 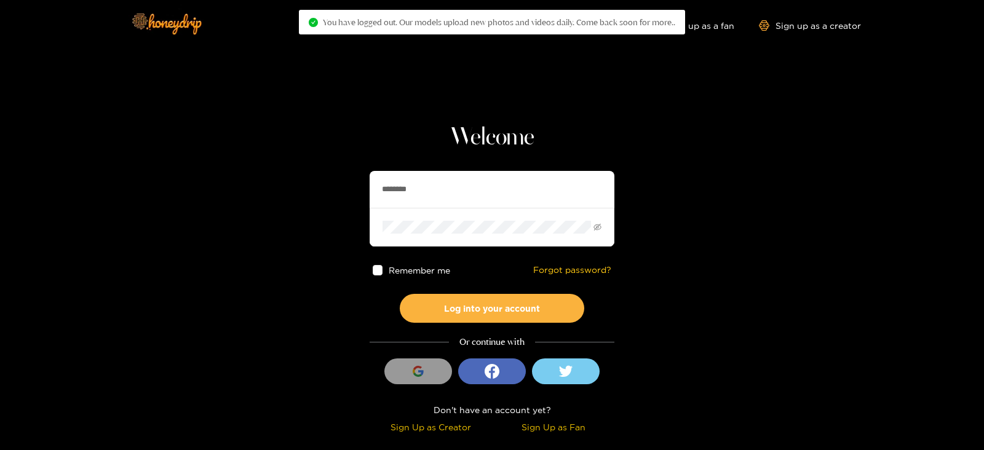 What do you see at coordinates (692, 25) in the screenshot?
I see `a: Sign up as a fan` at bounding box center [692, 25].